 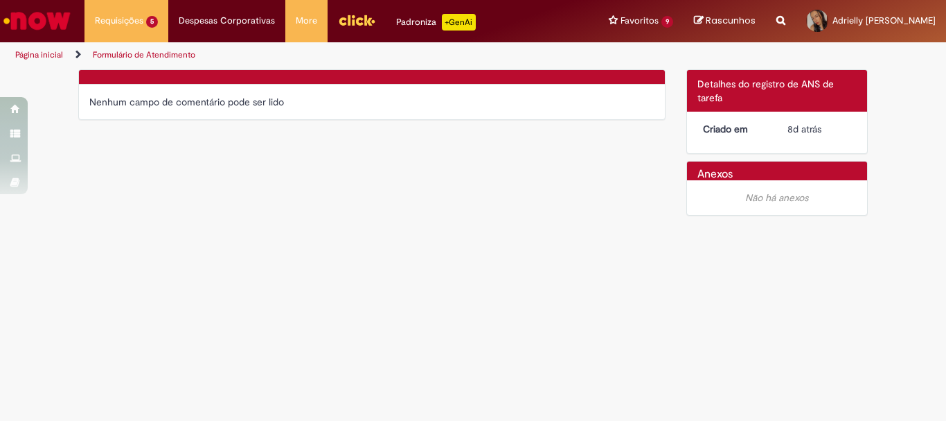 I want to click on span: More, so click(x=306, y=21).